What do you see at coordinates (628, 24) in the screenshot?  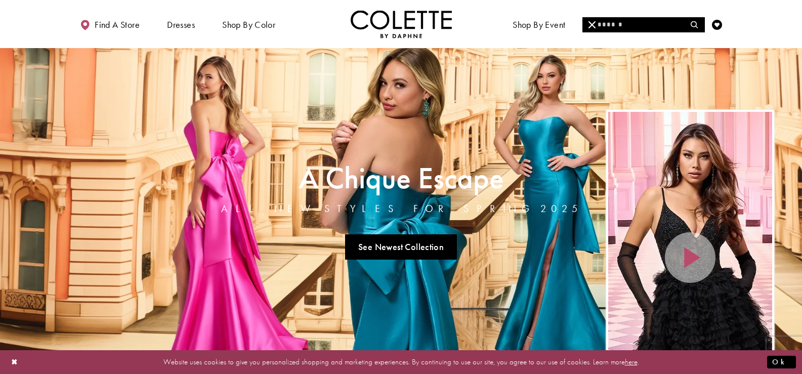 I see `a: Meet the designer` at bounding box center [628, 24].